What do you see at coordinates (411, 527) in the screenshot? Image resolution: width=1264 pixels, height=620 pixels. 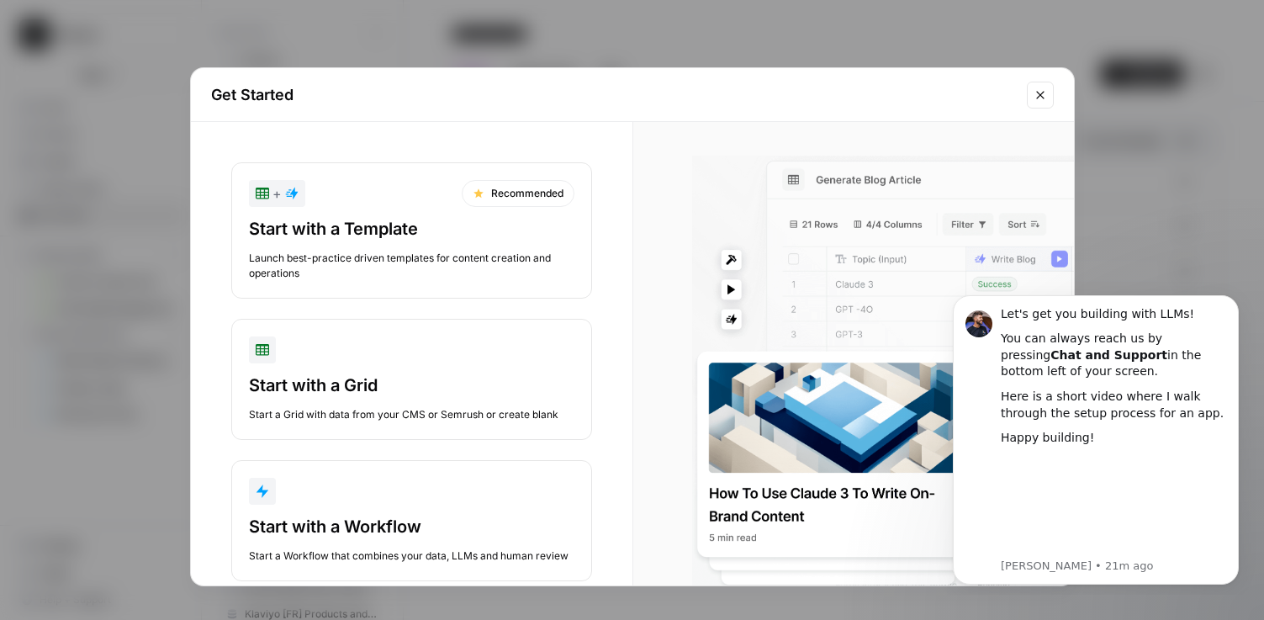 I see `div: Start with a Workflow` at bounding box center [411, 527].